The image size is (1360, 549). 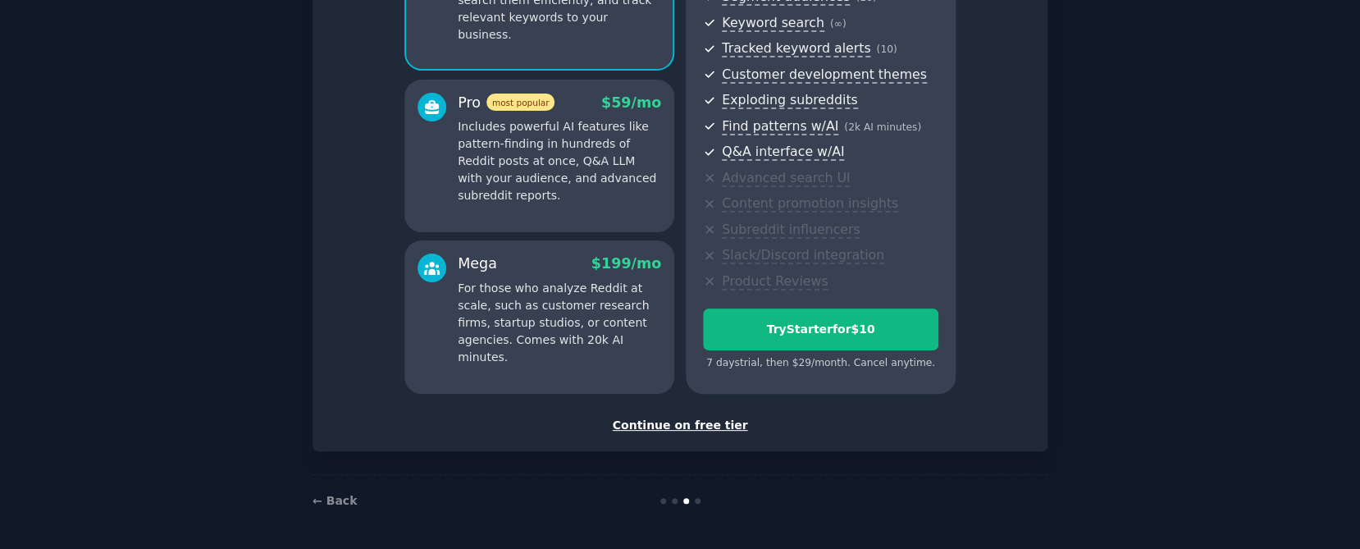 I want to click on div: Try Starter for $10, so click(x=820, y=329).